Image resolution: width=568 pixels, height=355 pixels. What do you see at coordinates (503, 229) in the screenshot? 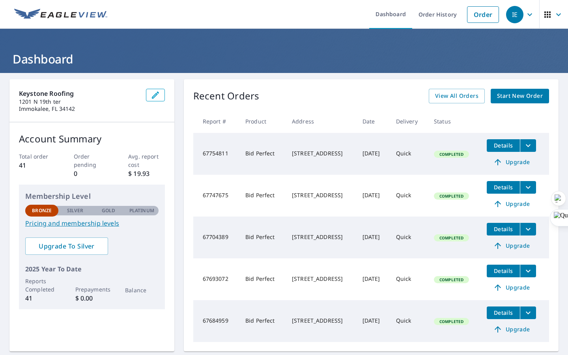
I see `button: detailsBtn-67704389` at bounding box center [503, 229].